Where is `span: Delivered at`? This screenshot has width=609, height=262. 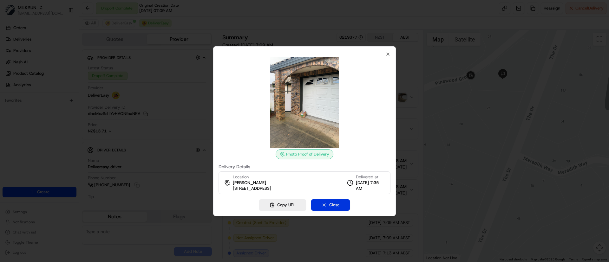
span: Delivered at is located at coordinates (370, 177).